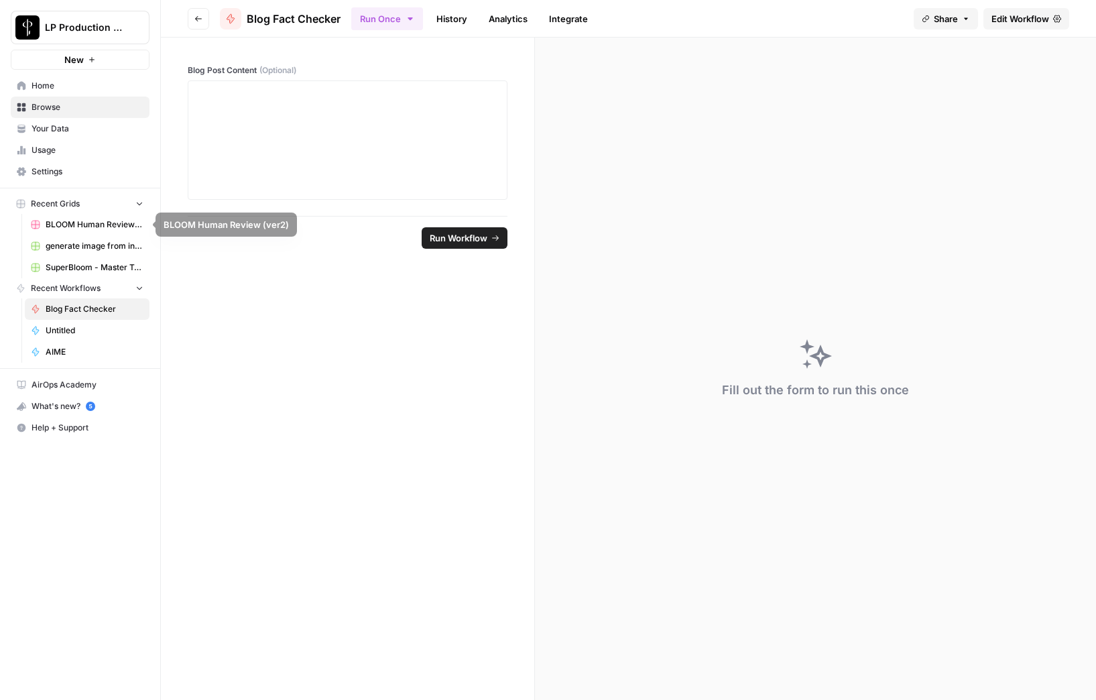 This screenshot has height=700, width=1096. Describe the element at coordinates (80, 385) in the screenshot. I see `a: AirOps Academy` at that location.